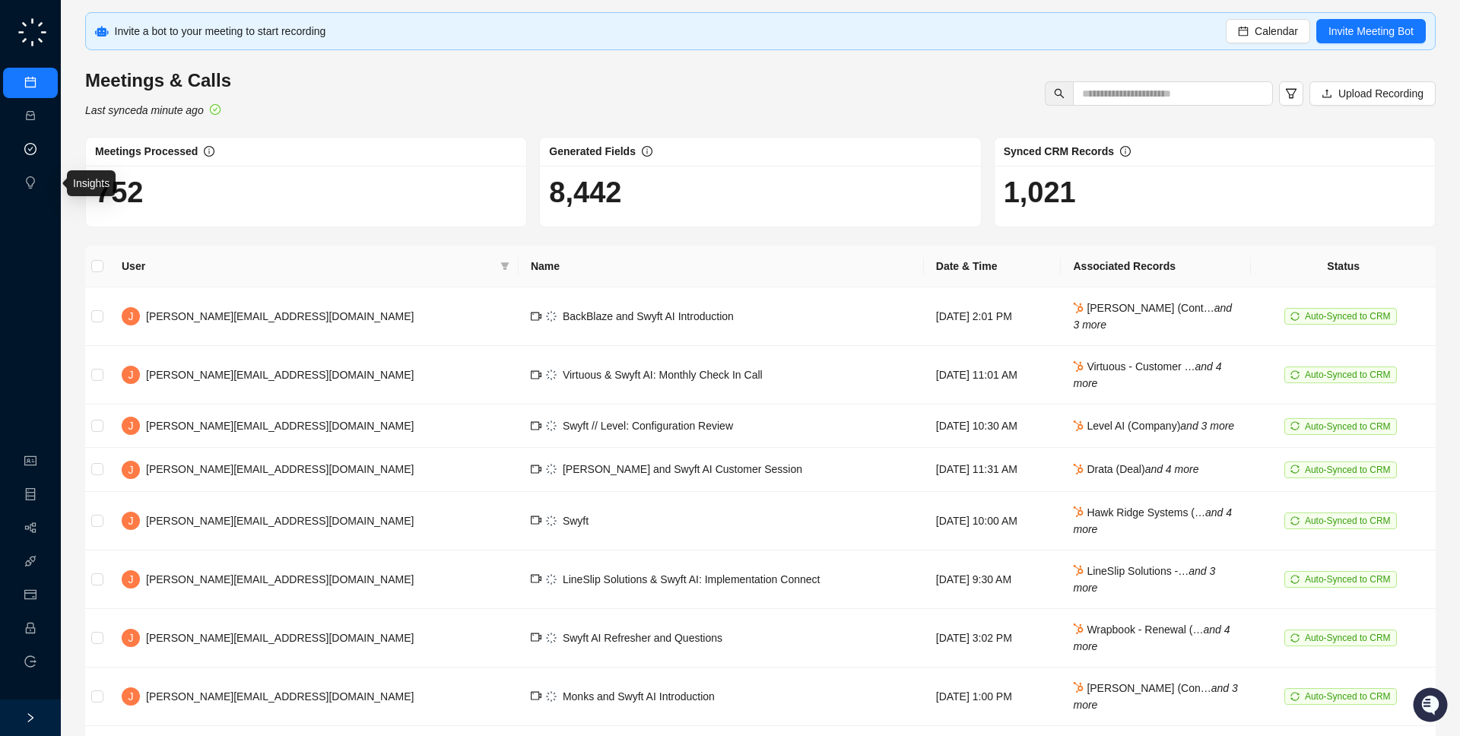 The height and width of the screenshot is (736, 1460). Describe the element at coordinates (592, 151) in the screenshot. I see `span: Generated Fields` at that location.